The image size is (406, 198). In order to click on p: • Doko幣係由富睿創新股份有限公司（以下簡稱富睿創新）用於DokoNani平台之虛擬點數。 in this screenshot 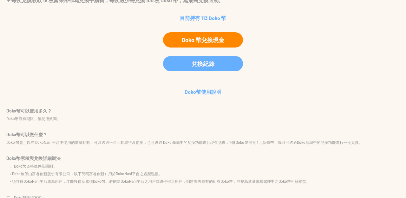, I will do `click(205, 174)`.